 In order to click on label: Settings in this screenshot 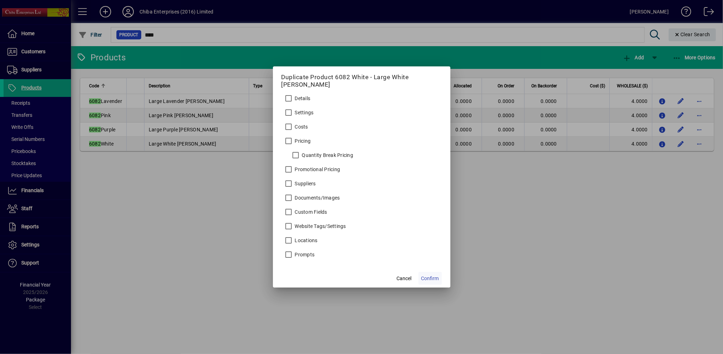, I will do `click(303, 112)`.